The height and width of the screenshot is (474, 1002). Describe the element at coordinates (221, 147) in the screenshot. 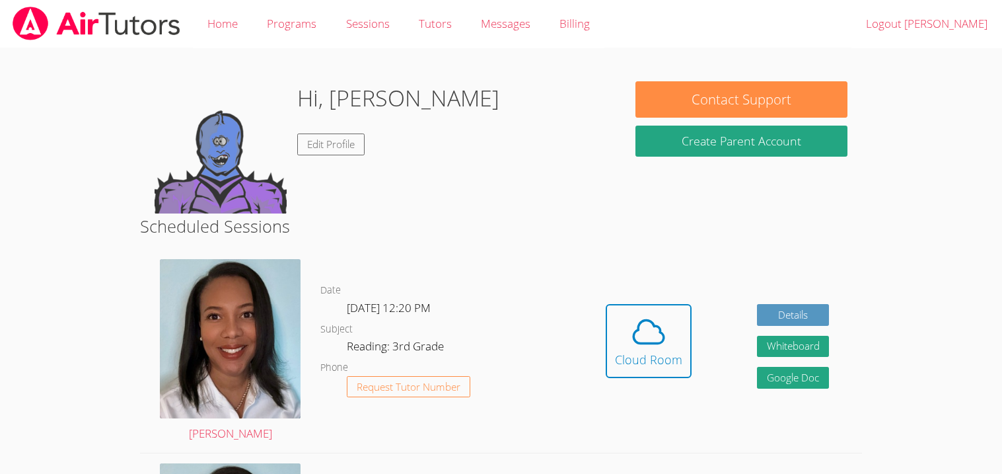

I see `img: default.png` at that location.